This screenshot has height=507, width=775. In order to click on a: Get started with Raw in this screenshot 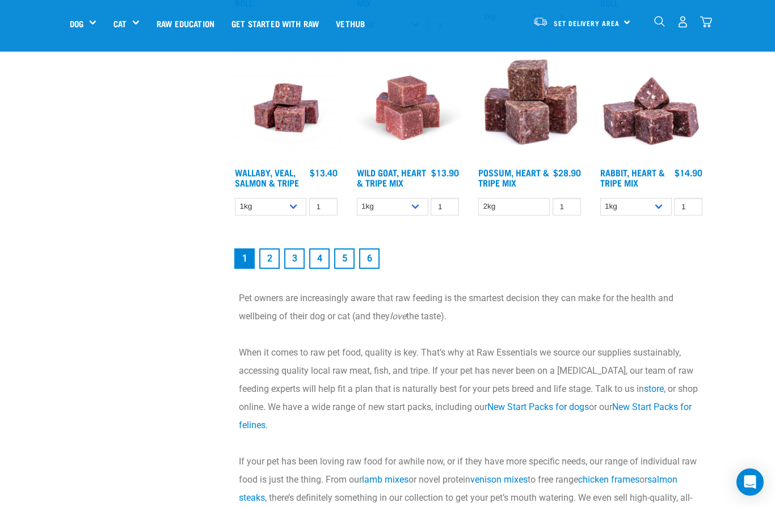, I will do `click(275, 23)`.